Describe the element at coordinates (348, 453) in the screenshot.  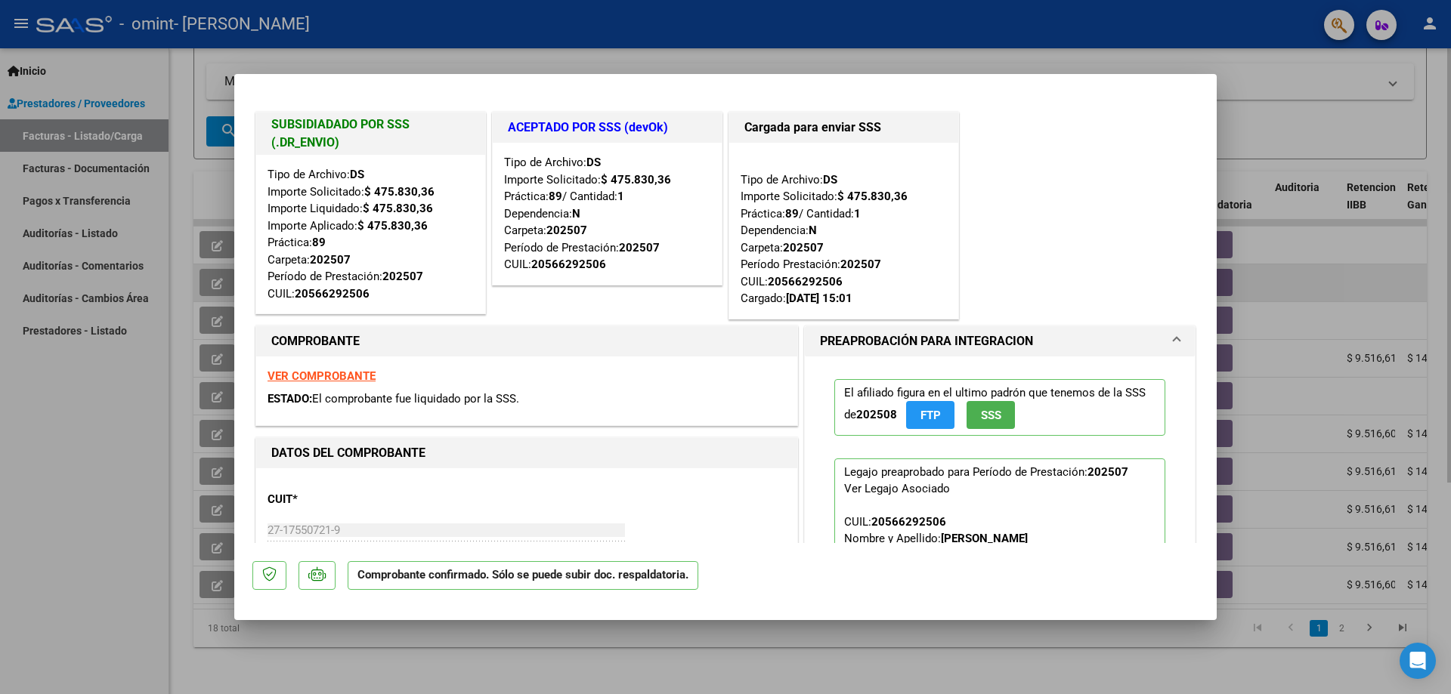
I see `strong: DATOS DEL COMPROBANTE` at that location.